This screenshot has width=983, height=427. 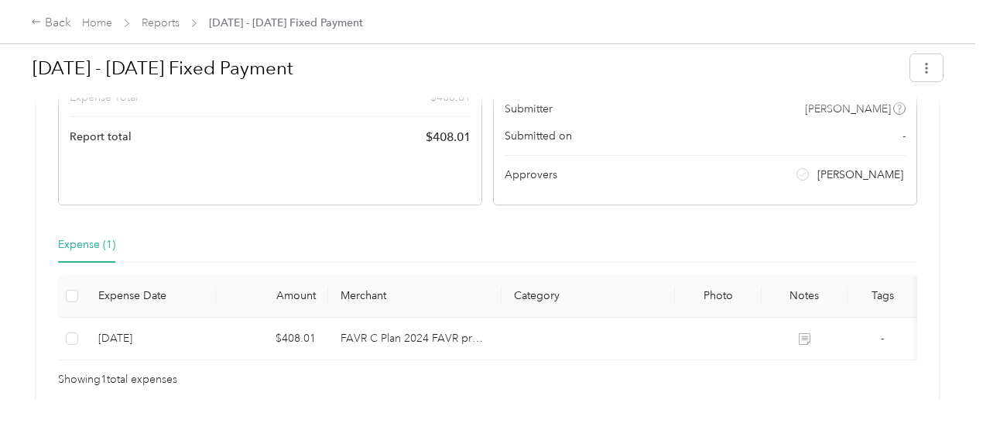 I want to click on span: Approvers, so click(x=531, y=174).